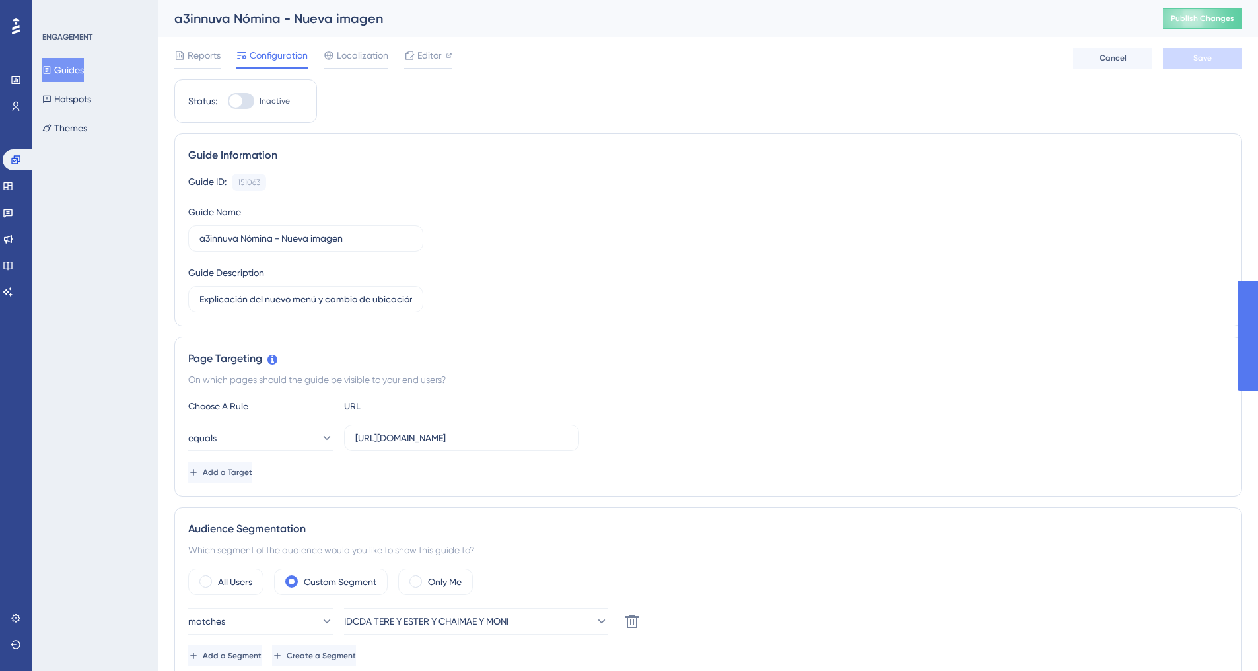 Image resolution: width=1258 pixels, height=671 pixels. What do you see at coordinates (444, 582) in the screenshot?
I see `label: Only Me` at bounding box center [444, 582].